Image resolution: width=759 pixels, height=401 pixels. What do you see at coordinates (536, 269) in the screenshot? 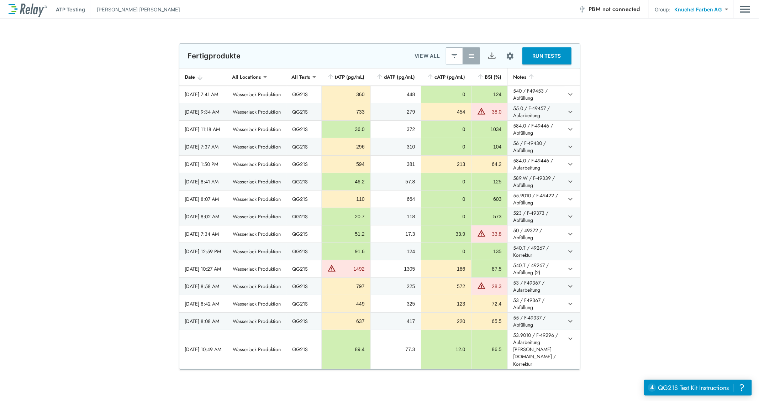
I see `td: 540.T / 49267 / Abfüllung (2)` at bounding box center [536, 269].